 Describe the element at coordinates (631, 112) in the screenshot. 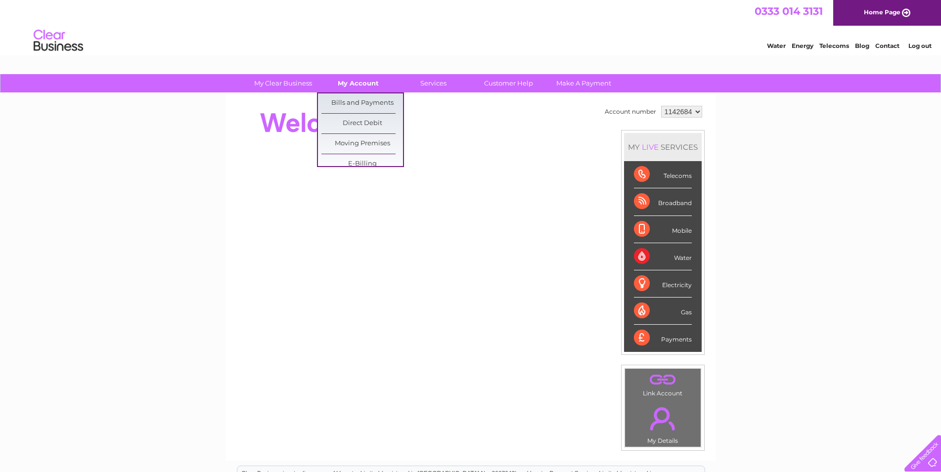

I see `td: Account number` at that location.